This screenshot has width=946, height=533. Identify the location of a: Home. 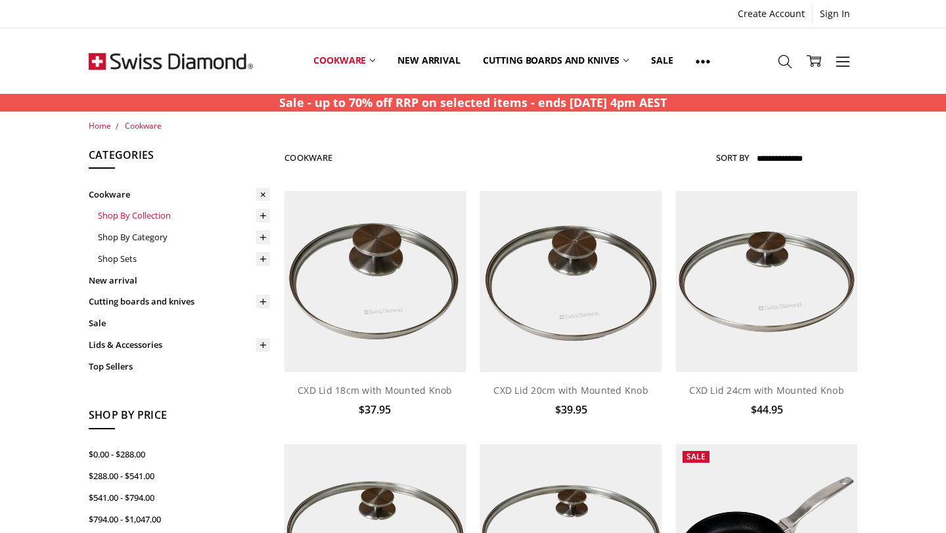
(100, 125).